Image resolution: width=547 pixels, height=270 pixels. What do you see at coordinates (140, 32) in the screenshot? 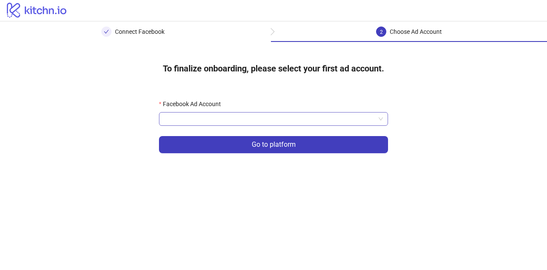
I see `div: Connect Facebook` at bounding box center [140, 32].